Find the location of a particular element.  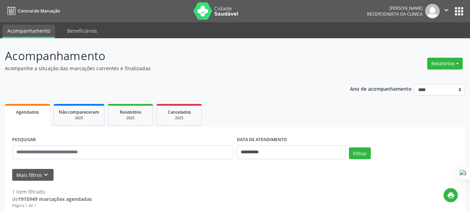

button: print is located at coordinates (451, 195).